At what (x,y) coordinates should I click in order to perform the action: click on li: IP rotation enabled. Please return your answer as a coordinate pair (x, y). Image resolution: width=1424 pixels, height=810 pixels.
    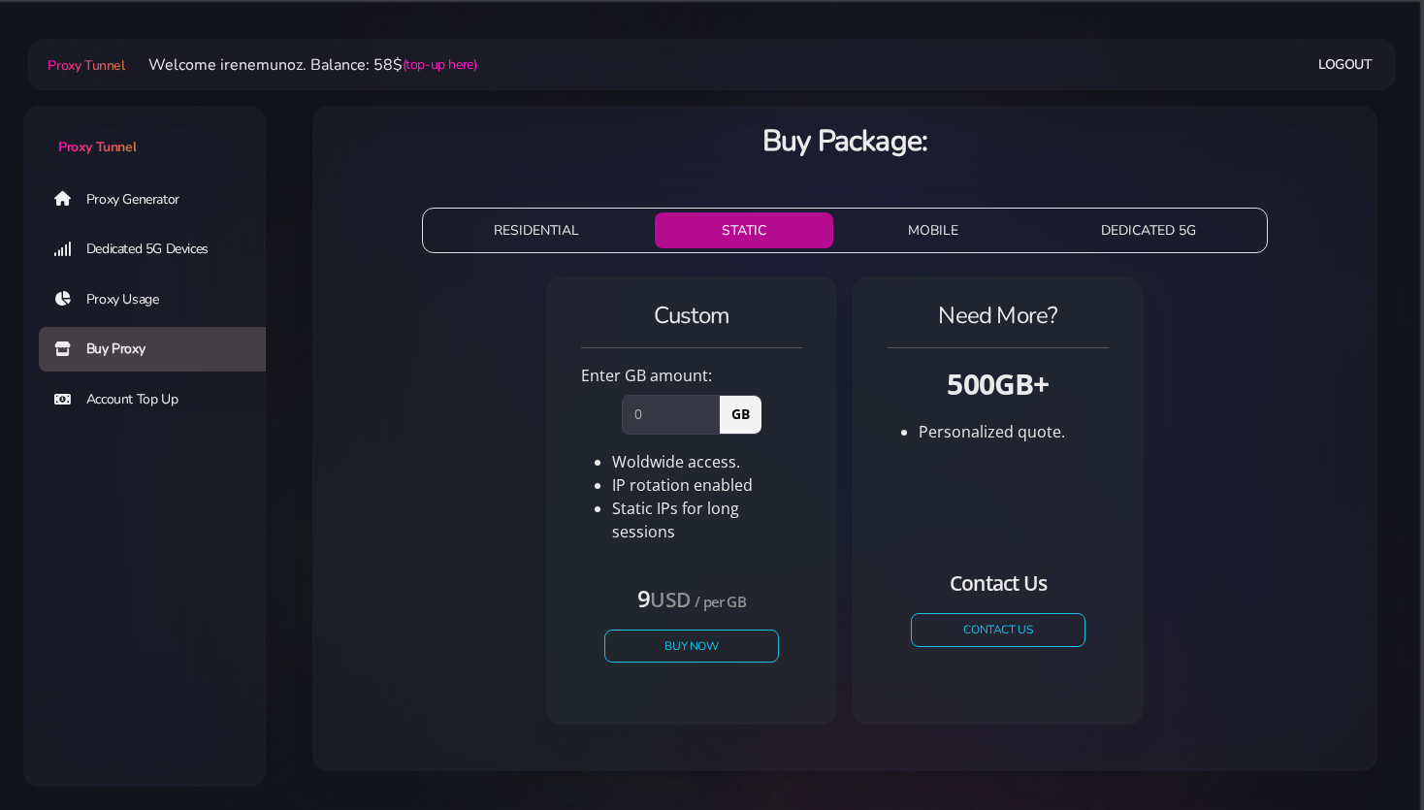
    Looking at the image, I should click on (707, 485).